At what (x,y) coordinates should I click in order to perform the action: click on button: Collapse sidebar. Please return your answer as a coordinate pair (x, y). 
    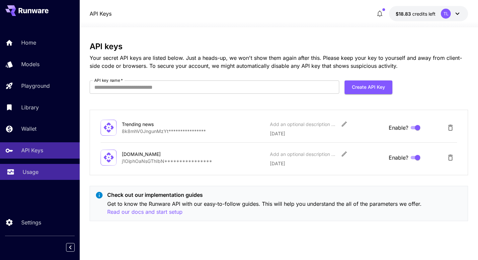
    Looking at the image, I should click on (70, 247).